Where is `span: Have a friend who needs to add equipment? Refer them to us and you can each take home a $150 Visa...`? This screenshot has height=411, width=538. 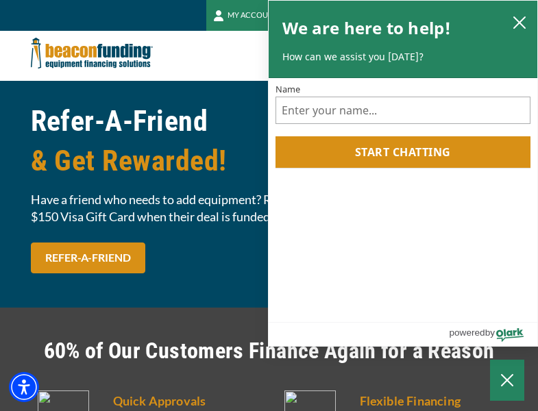
span: Have a friend who needs to add equipment? Refer them to us and you can each take home a $150 Visa... is located at coordinates (269, 208).